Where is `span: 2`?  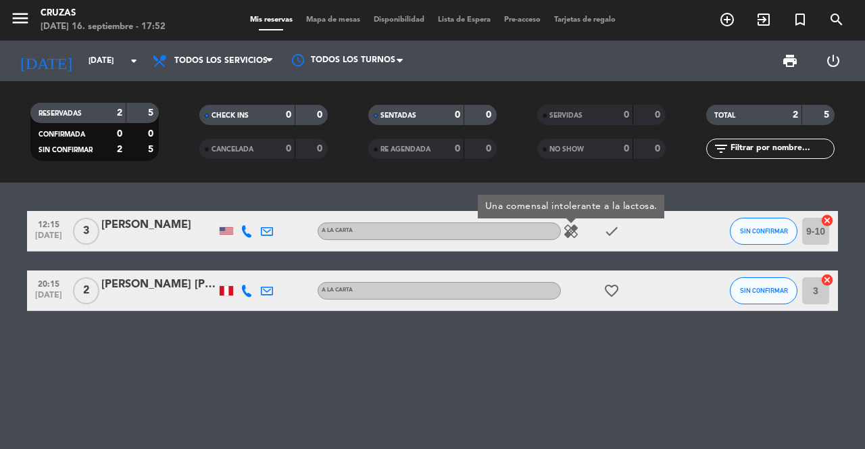 span: 2 is located at coordinates (86, 291).